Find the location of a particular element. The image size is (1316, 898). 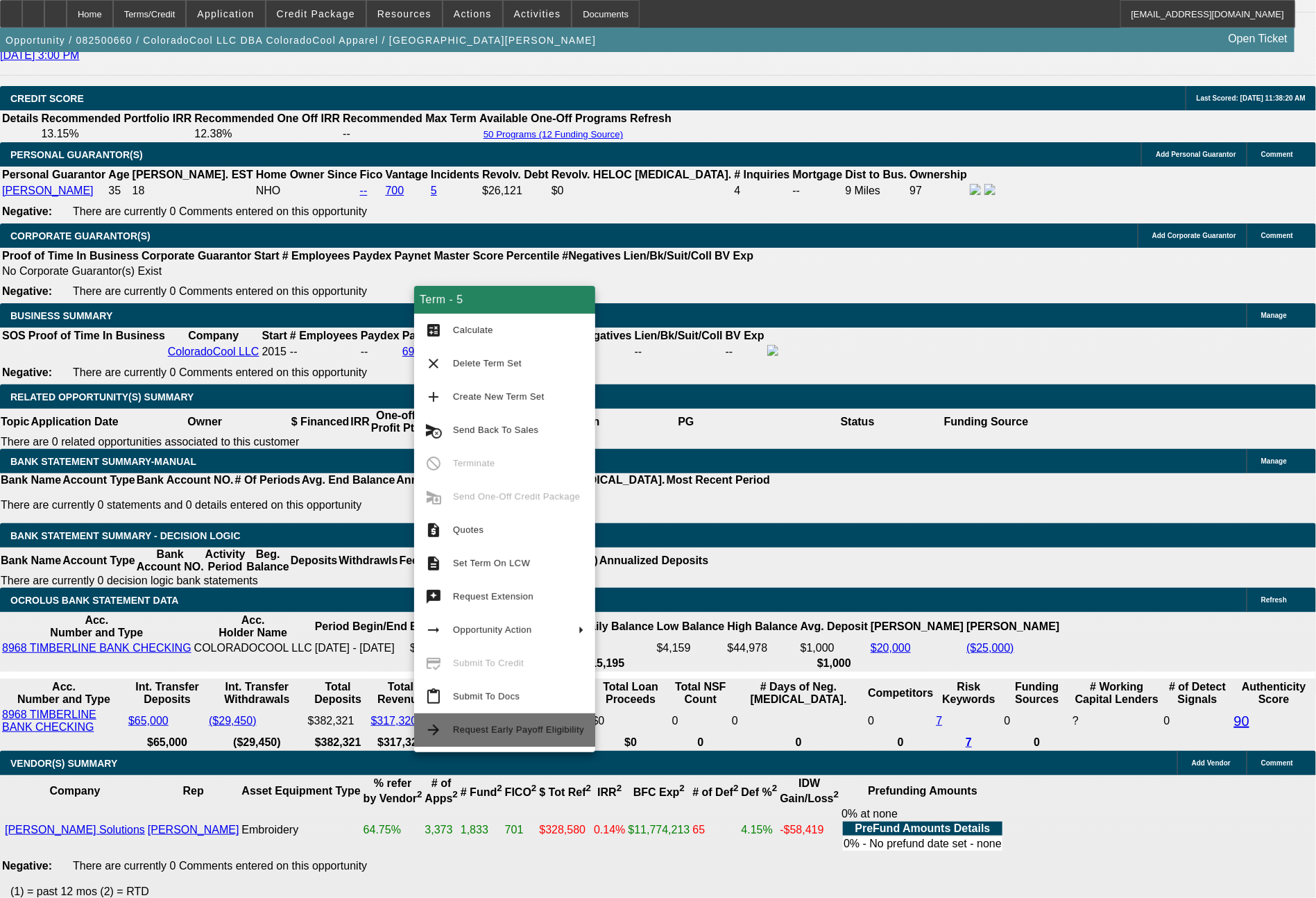

td: $1,000 is located at coordinates (833, 648).